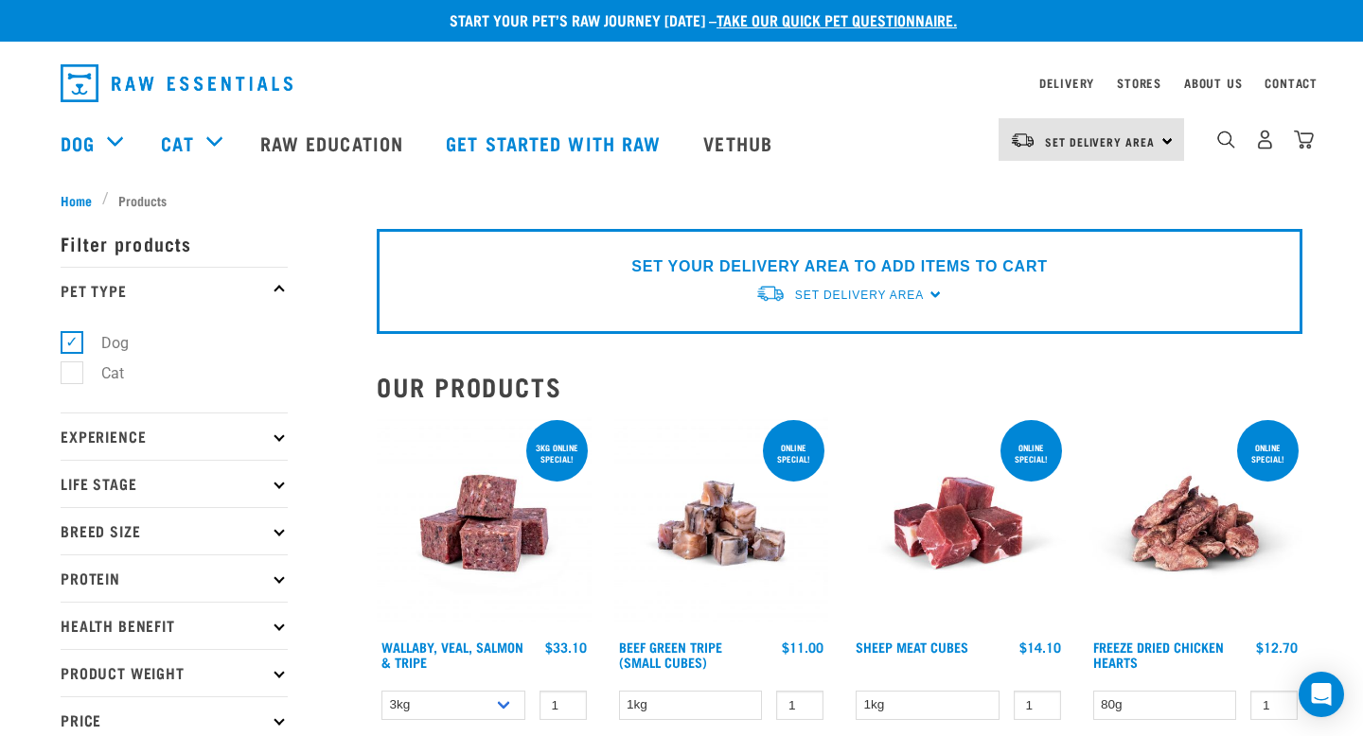 The height and width of the screenshot is (736, 1363). What do you see at coordinates (839, 267) in the screenshot?
I see `p: SET YOUR DELIVERY AREA TO ADD ITEMS TO CART` at bounding box center [839, 267].